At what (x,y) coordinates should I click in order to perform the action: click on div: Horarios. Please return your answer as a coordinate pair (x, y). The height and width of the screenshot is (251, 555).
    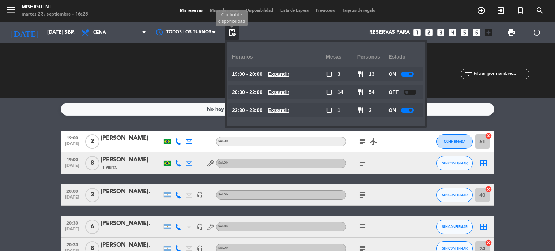
    Looking at the image, I should click on (279, 57).